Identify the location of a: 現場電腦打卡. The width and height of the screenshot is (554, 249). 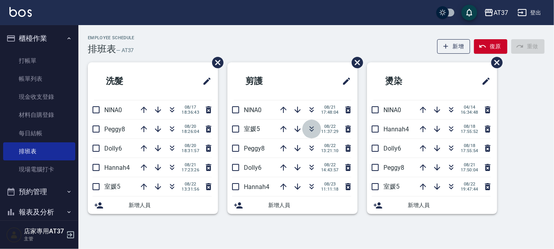
(39, 169).